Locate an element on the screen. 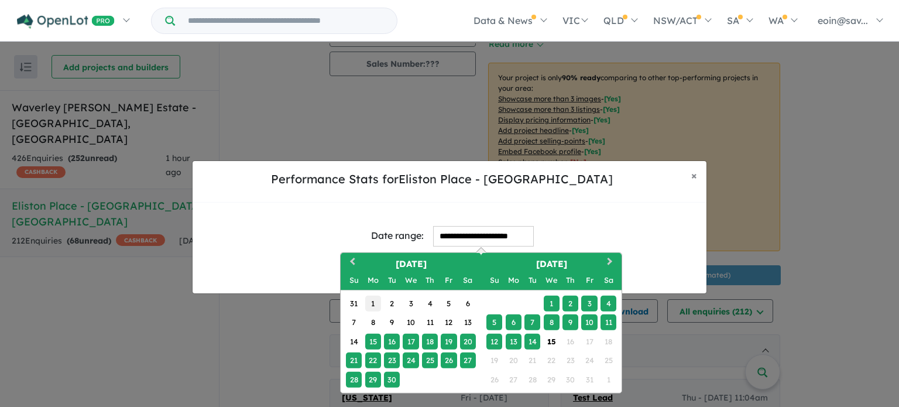 The image size is (899, 407). div: Not available Sunday, October 19th, 2025 is located at coordinates (494, 360).